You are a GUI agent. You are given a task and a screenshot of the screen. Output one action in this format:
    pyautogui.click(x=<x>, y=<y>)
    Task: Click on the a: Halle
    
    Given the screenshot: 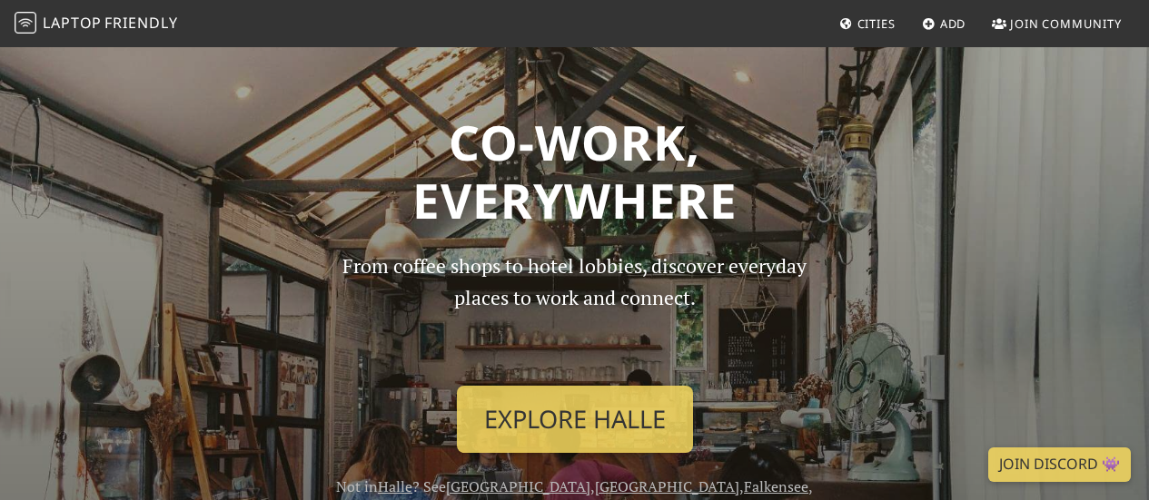 What is the action you would take?
    pyautogui.click(x=395, y=487)
    